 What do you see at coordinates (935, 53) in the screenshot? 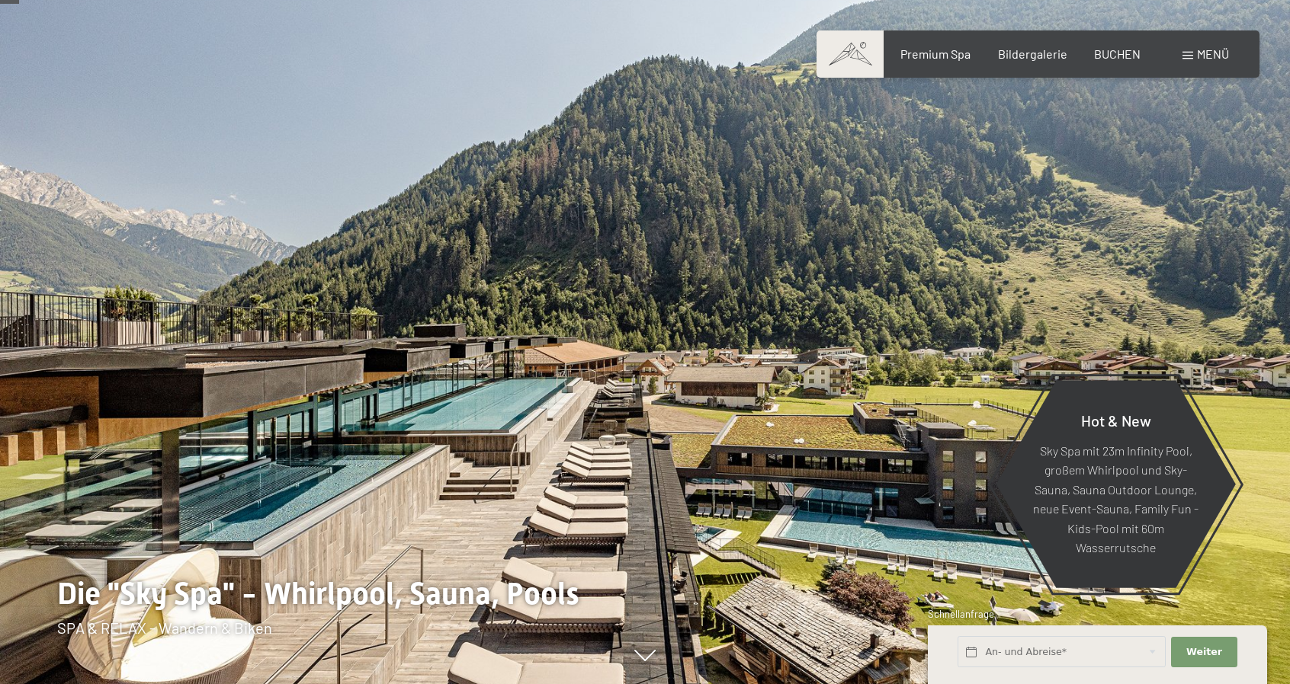
I see `span: Premium Spa` at bounding box center [935, 53].